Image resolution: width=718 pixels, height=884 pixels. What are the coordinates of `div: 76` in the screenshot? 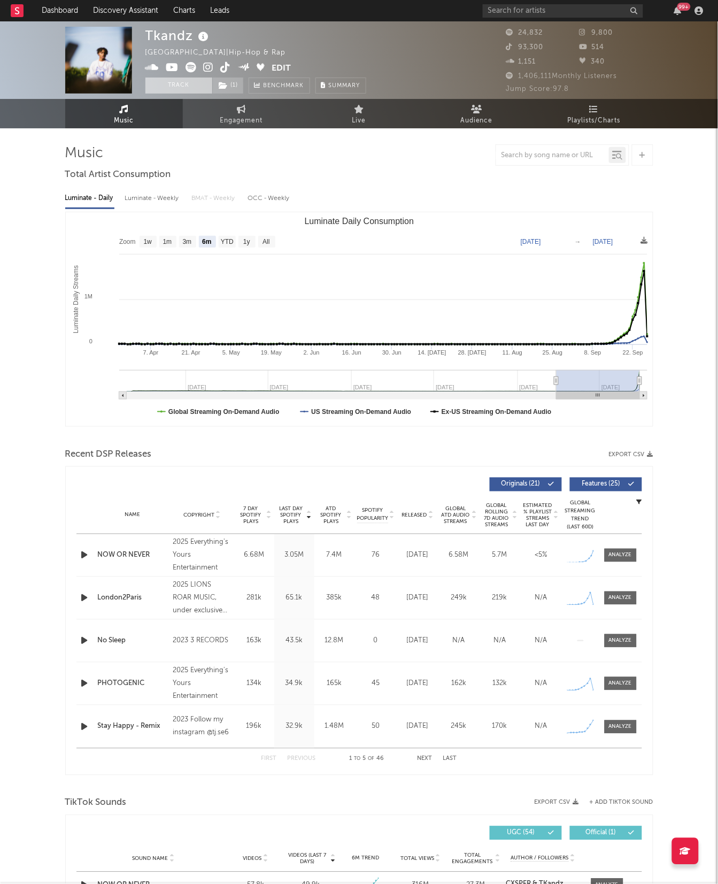 It's located at (376, 556).